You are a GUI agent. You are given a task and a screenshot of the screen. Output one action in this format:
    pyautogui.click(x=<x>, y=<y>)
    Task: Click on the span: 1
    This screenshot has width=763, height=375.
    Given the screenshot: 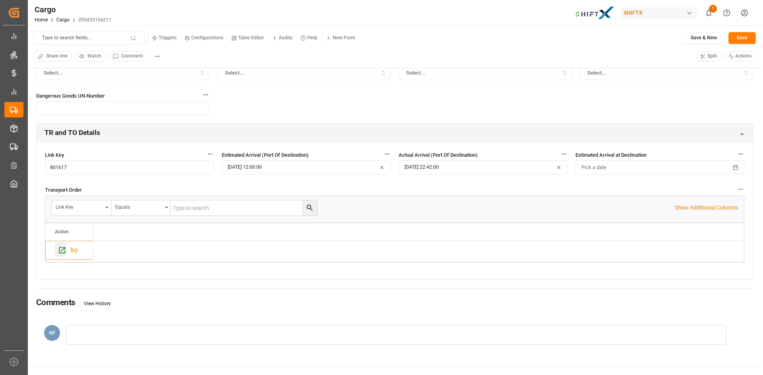 What is the action you would take?
    pyautogui.click(x=713, y=9)
    